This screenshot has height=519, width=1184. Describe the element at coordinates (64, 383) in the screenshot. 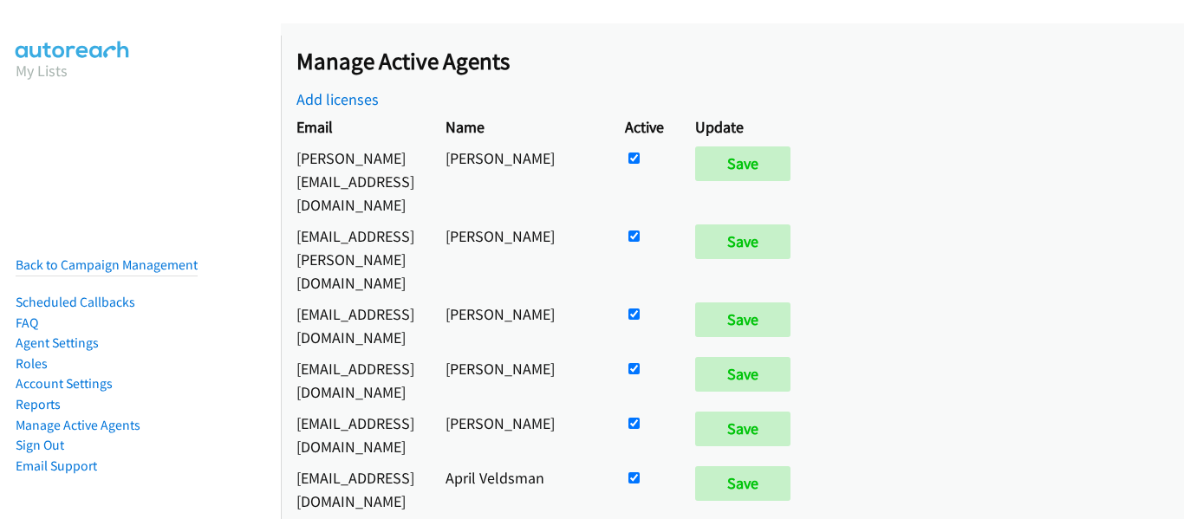

I see `a: Account Settings` at that location.